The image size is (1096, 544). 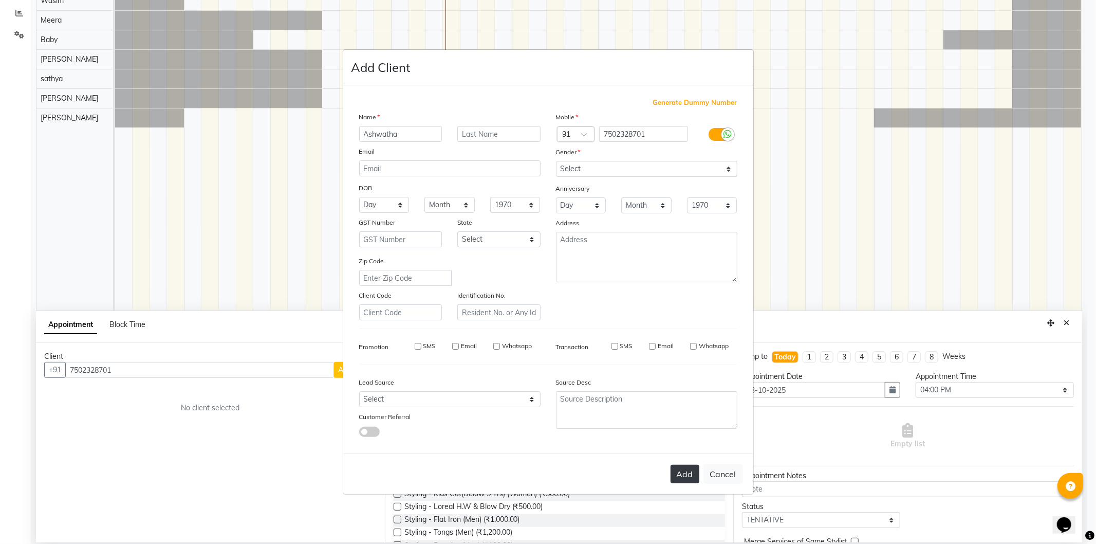 What do you see at coordinates (374, 347) in the screenshot?
I see `label: Promotion` at bounding box center [374, 347].